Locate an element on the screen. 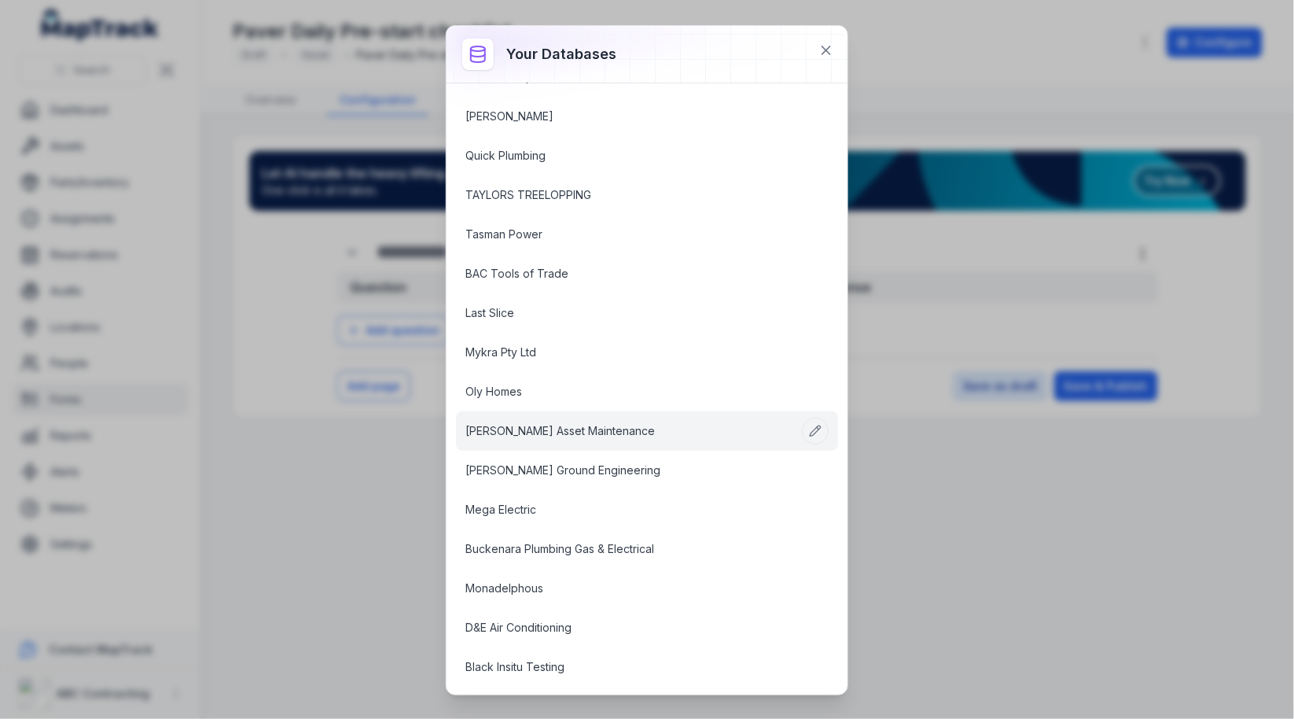 The image size is (1294, 719). a: Monadelphous is located at coordinates (628, 588).